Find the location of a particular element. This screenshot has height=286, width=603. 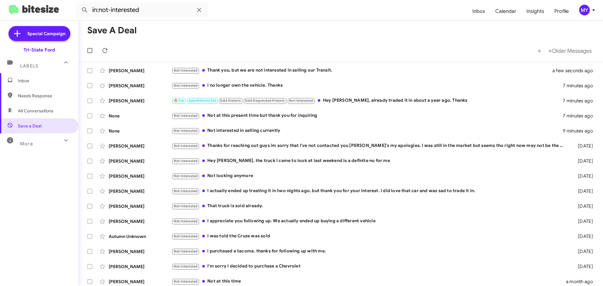

span: All Conversations is located at coordinates (35, 111).